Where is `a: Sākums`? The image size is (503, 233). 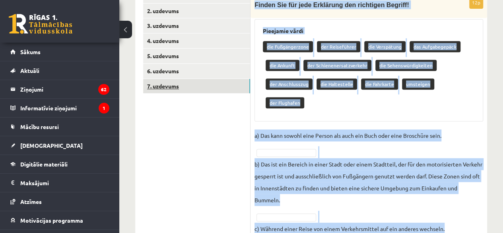
a: Sākums is located at coordinates (60, 52).